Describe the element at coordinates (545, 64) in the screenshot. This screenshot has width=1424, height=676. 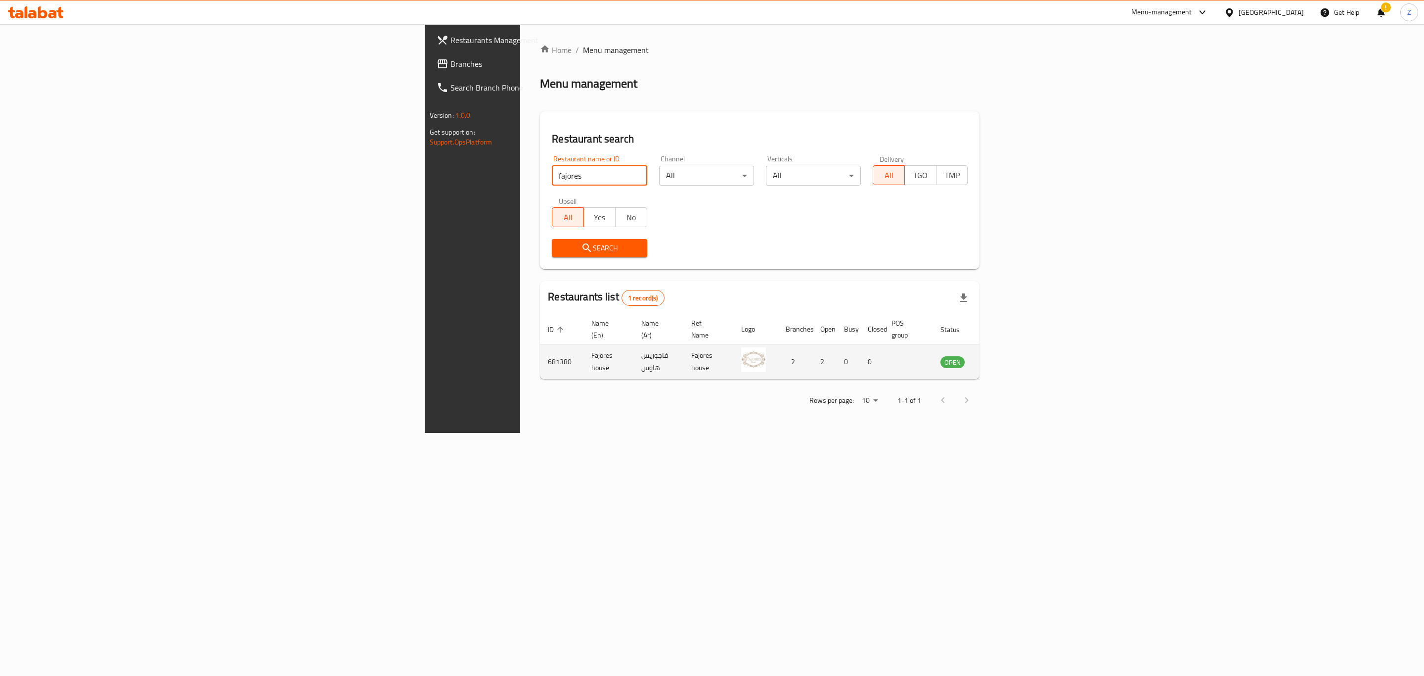
I see `a: Branches` at that location.